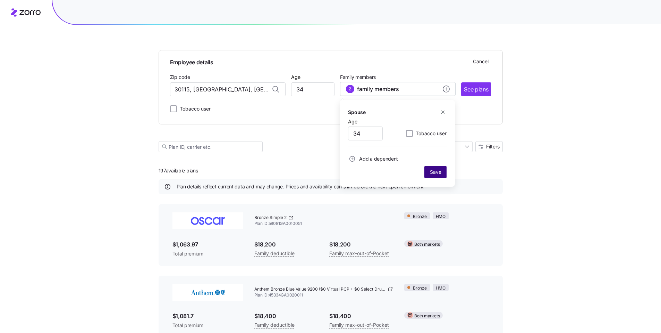 The width and height of the screenshot is (661, 333). I want to click on span: Filters, so click(493, 146).